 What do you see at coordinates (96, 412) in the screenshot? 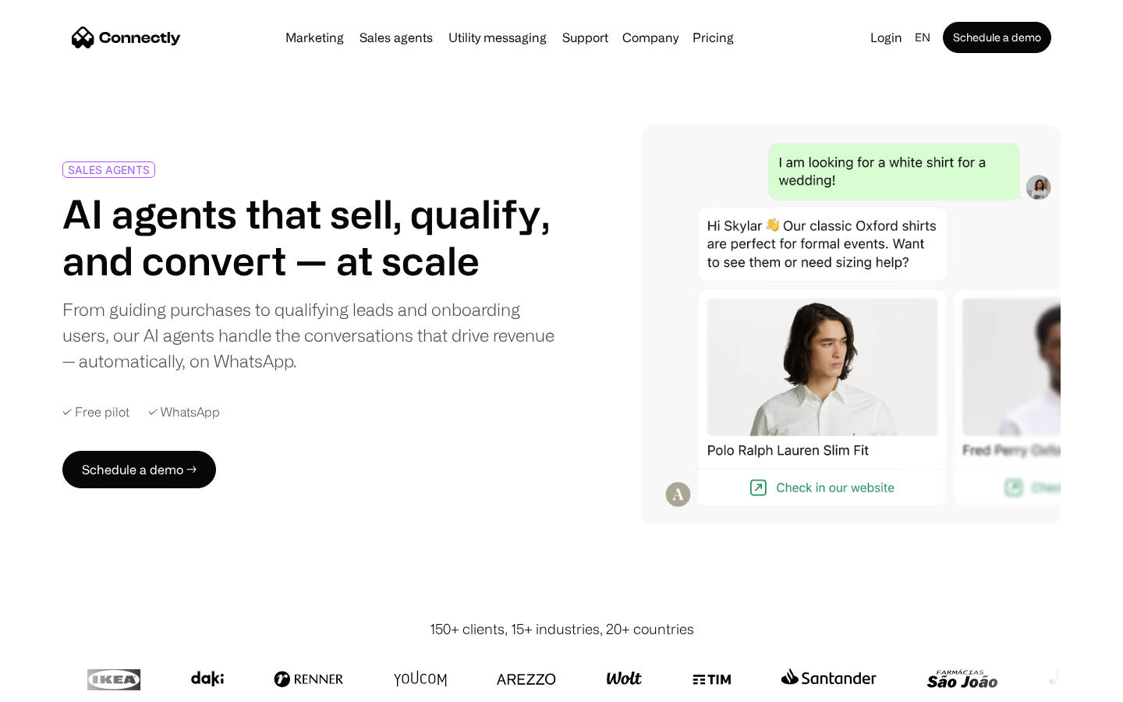
I see `div: ✓ Free pilot` at bounding box center [96, 412].